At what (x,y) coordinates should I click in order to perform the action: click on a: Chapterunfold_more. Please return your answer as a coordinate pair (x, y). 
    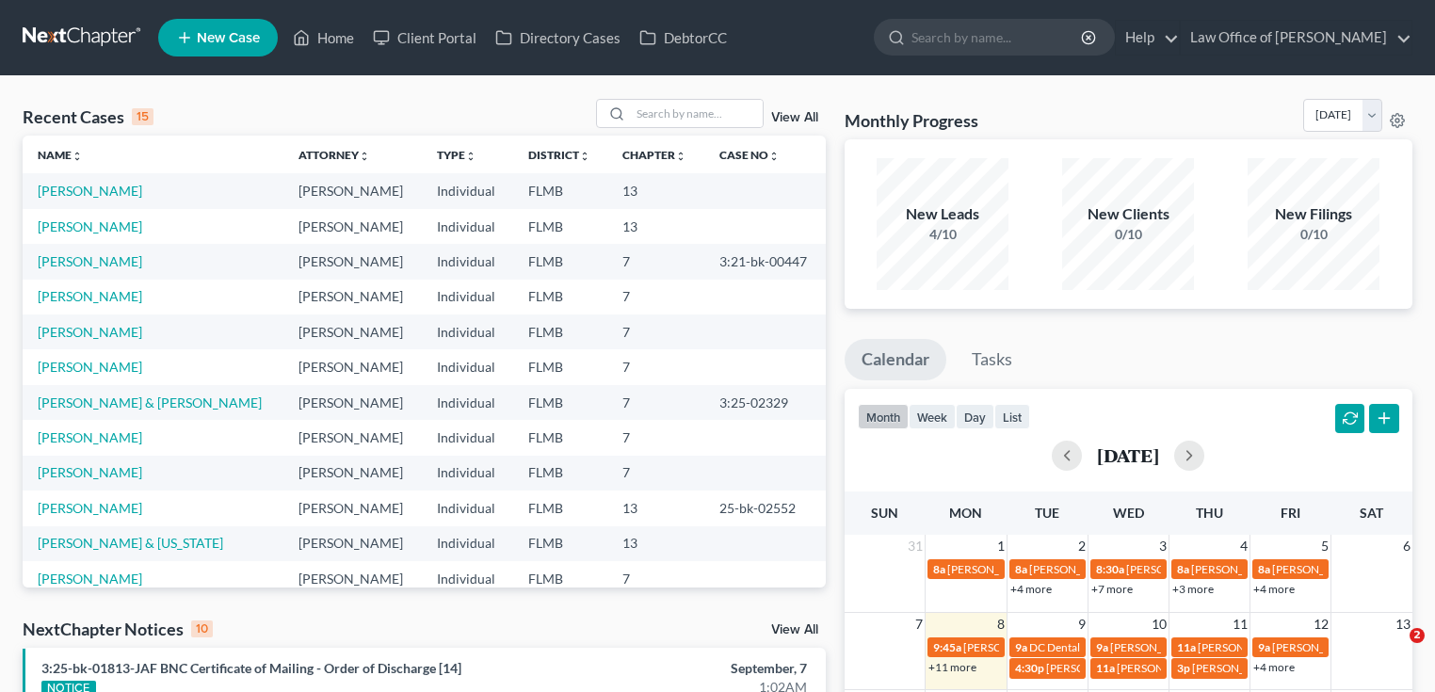
    Looking at the image, I should click on (654, 154).